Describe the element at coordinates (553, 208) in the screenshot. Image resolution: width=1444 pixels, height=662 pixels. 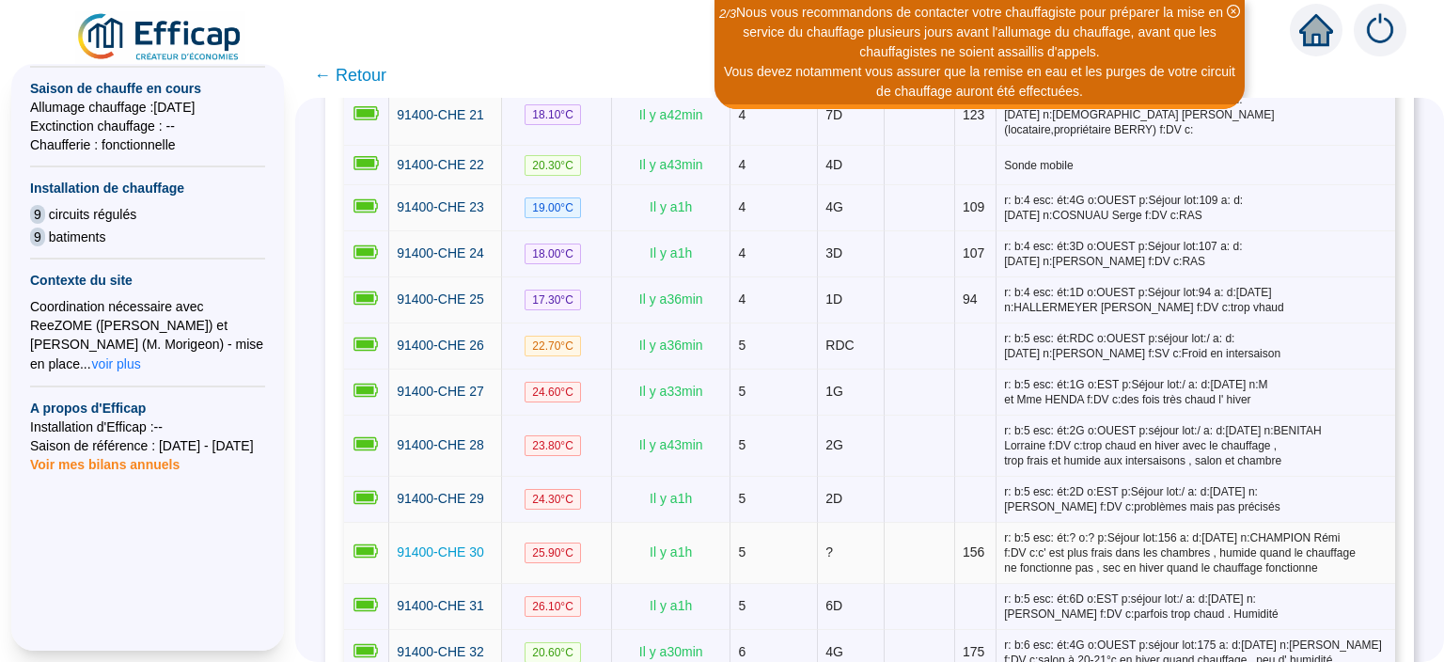
I see `span: 19.00 °C` at that location.